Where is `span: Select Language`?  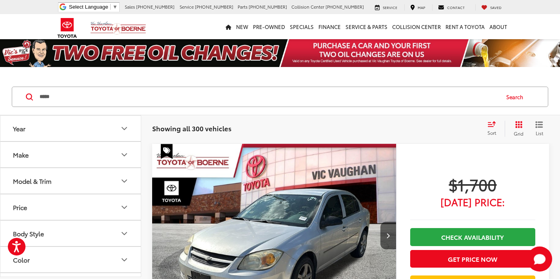
span: Select Language is located at coordinates (89, 7).